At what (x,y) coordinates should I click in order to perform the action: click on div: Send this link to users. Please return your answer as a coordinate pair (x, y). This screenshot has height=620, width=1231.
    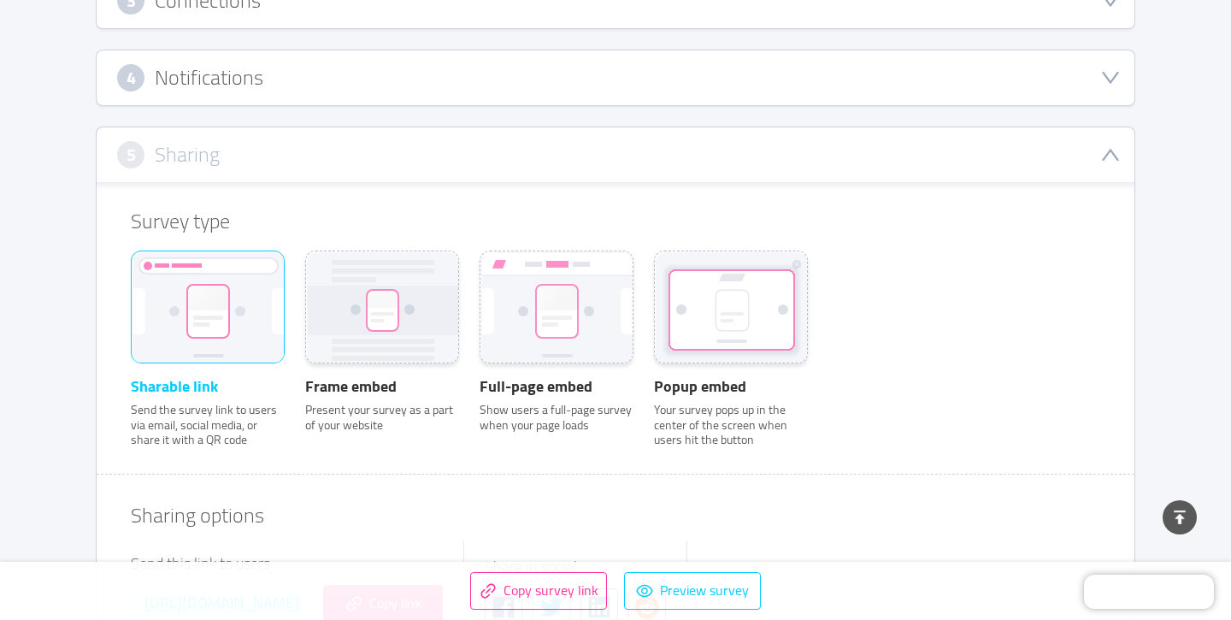
    Looking at the image, I should click on (286, 563).